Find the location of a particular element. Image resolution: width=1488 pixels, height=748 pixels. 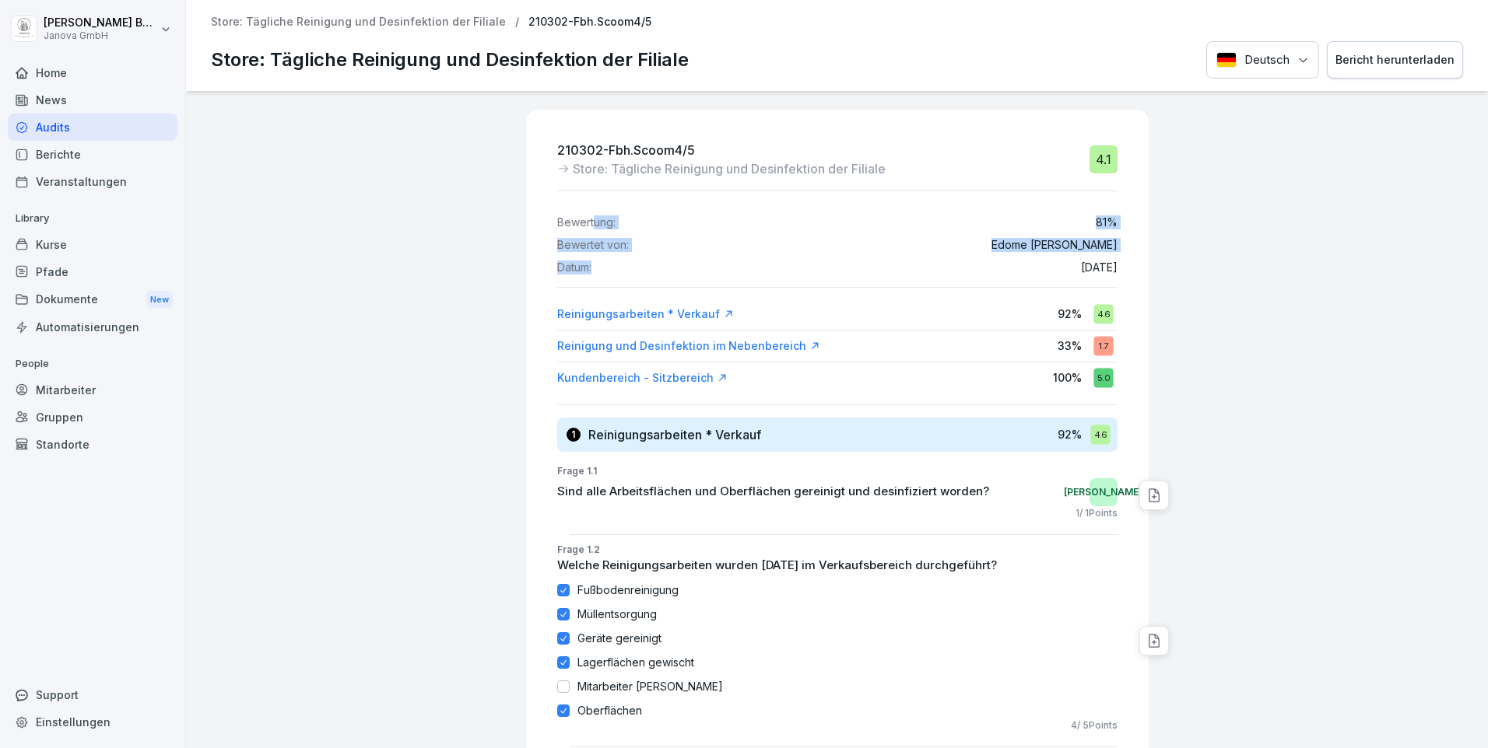

div: Einstellungen is located at coordinates (93, 722).